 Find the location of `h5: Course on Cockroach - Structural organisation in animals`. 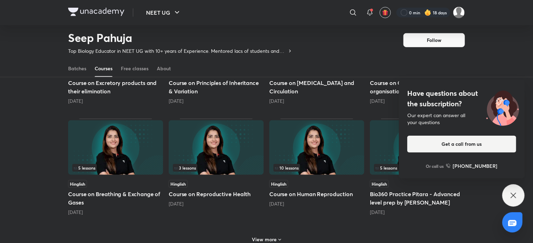

h5: Course on Cockroach - Structural organisation in animals is located at coordinates (417, 87).